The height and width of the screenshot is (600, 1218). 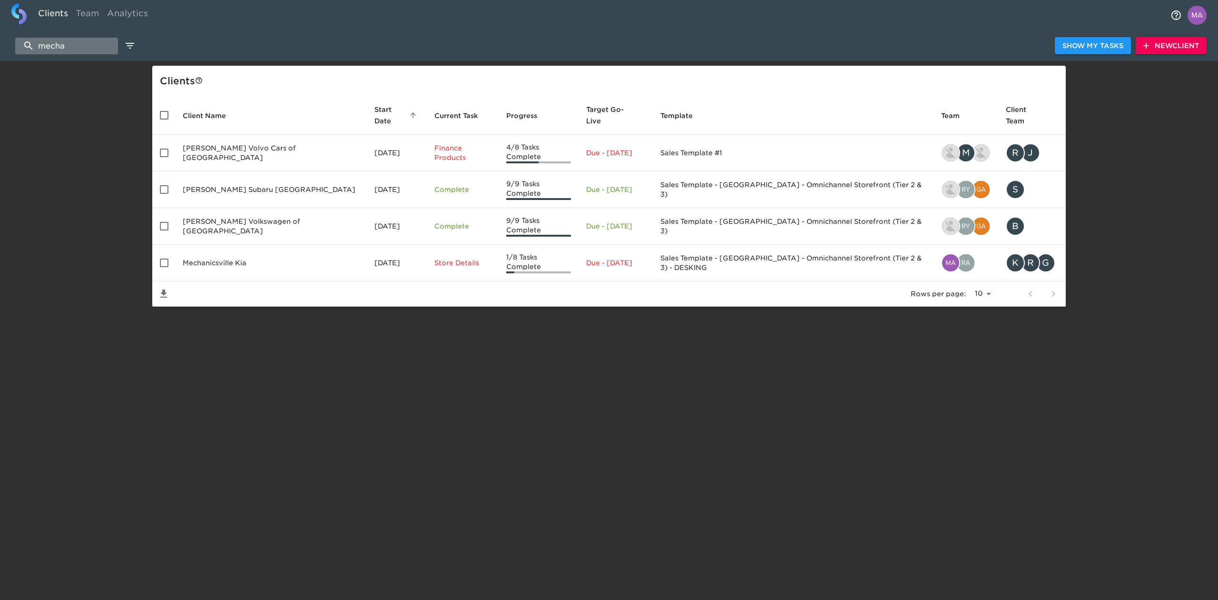 What do you see at coordinates (1171, 46) in the screenshot?
I see `button: NewClient` at bounding box center [1171, 46].